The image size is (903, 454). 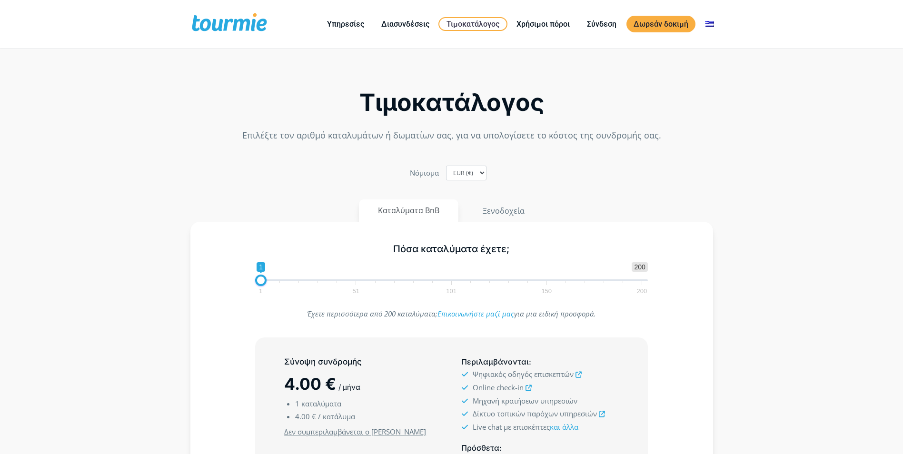 What do you see at coordinates (424, 173) in the screenshot?
I see `label: Nόμισμα` at bounding box center [424, 173].